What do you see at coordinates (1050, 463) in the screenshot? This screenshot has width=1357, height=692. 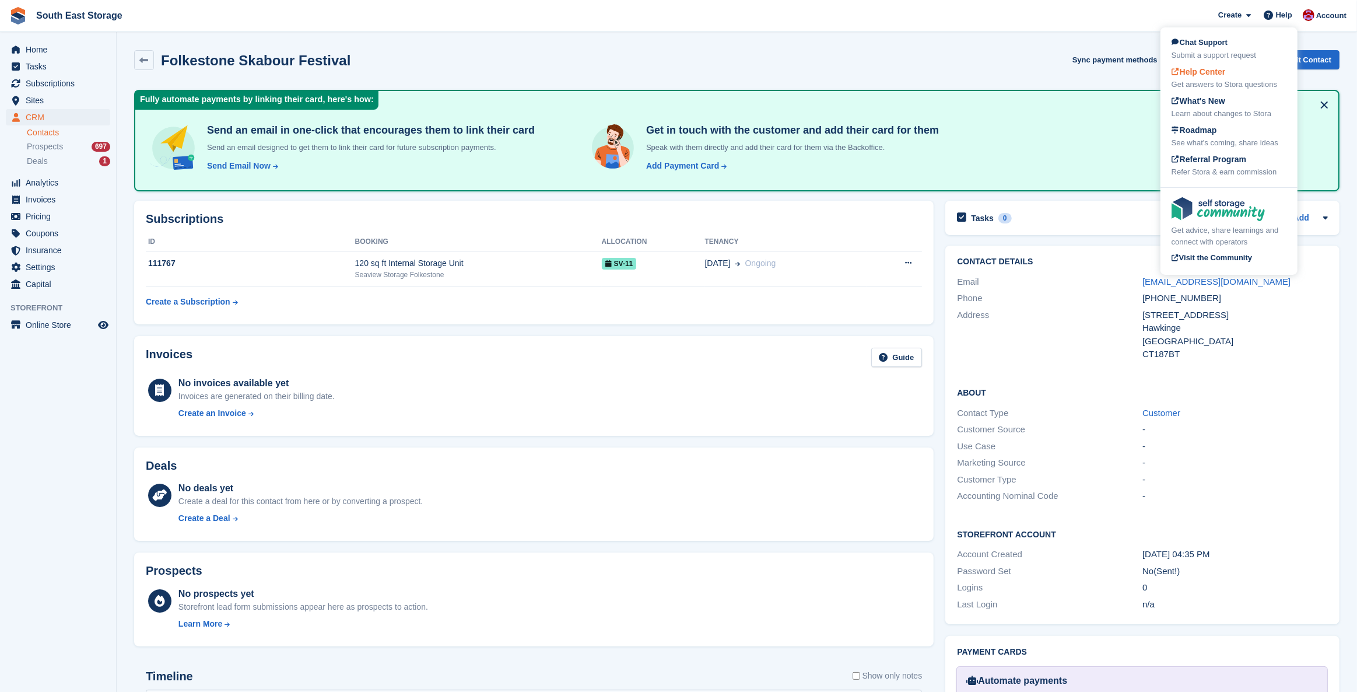 I see `div: Marketing Source` at bounding box center [1050, 463].